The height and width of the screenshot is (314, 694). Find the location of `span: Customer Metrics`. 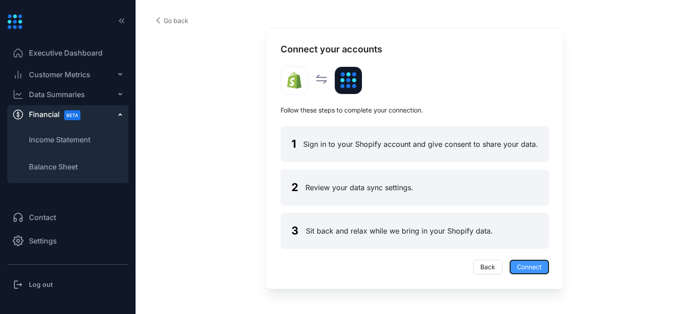

span: Customer Metrics is located at coordinates (60, 75).